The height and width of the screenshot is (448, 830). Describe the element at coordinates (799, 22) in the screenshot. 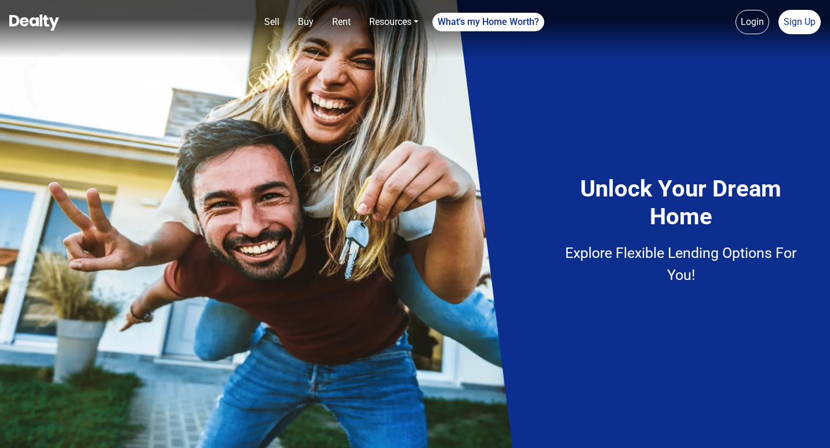

I see `a: Sign Up` at that location.